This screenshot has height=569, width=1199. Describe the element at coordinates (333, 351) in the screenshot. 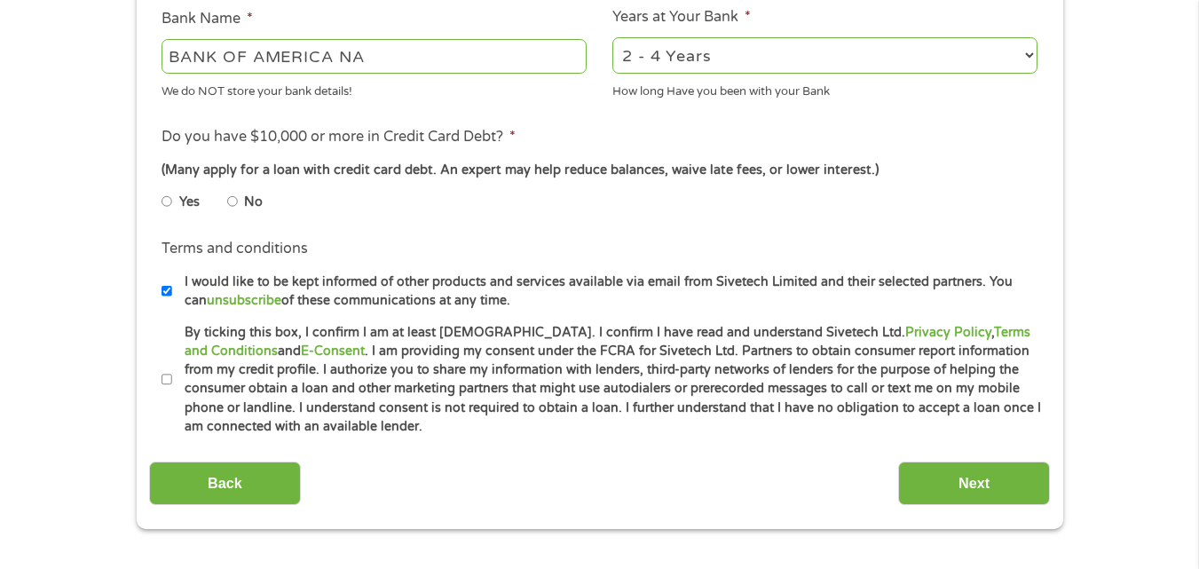

I see `a: E-Consent` at that location.